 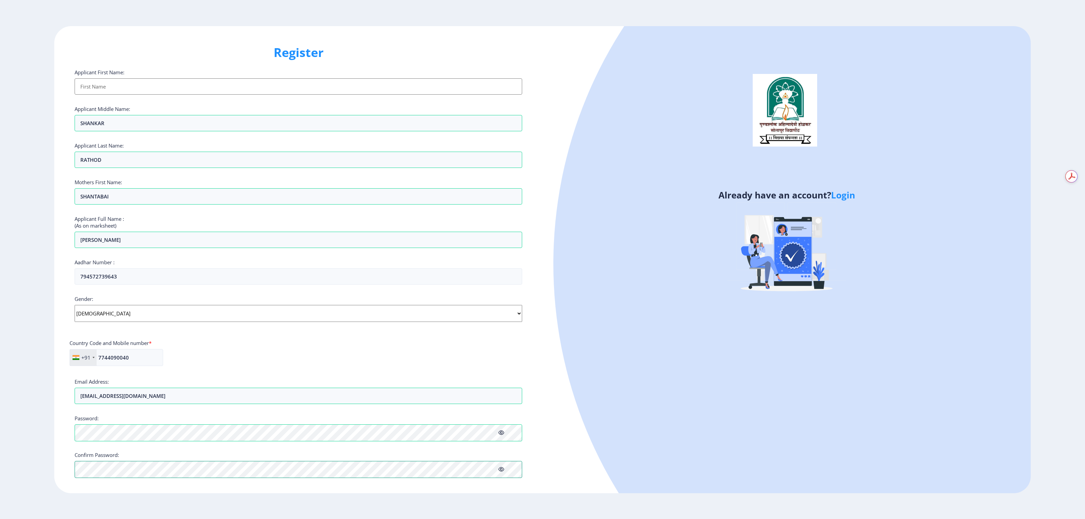 I want to click on label: Aadhar Number :, so click(x=95, y=262).